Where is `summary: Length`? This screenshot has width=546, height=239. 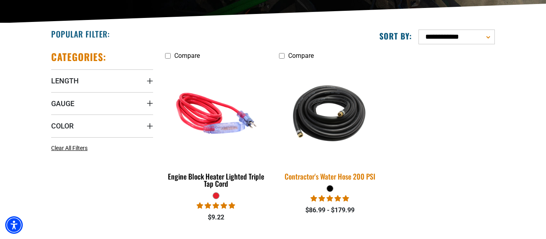
summary: Length is located at coordinates (102, 81).